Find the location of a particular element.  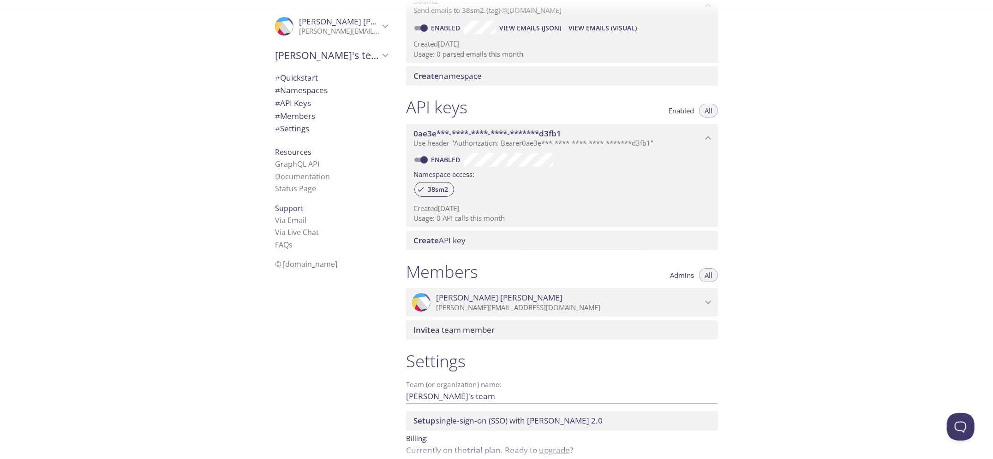

div: Create API Key is located at coordinates (562, 241).